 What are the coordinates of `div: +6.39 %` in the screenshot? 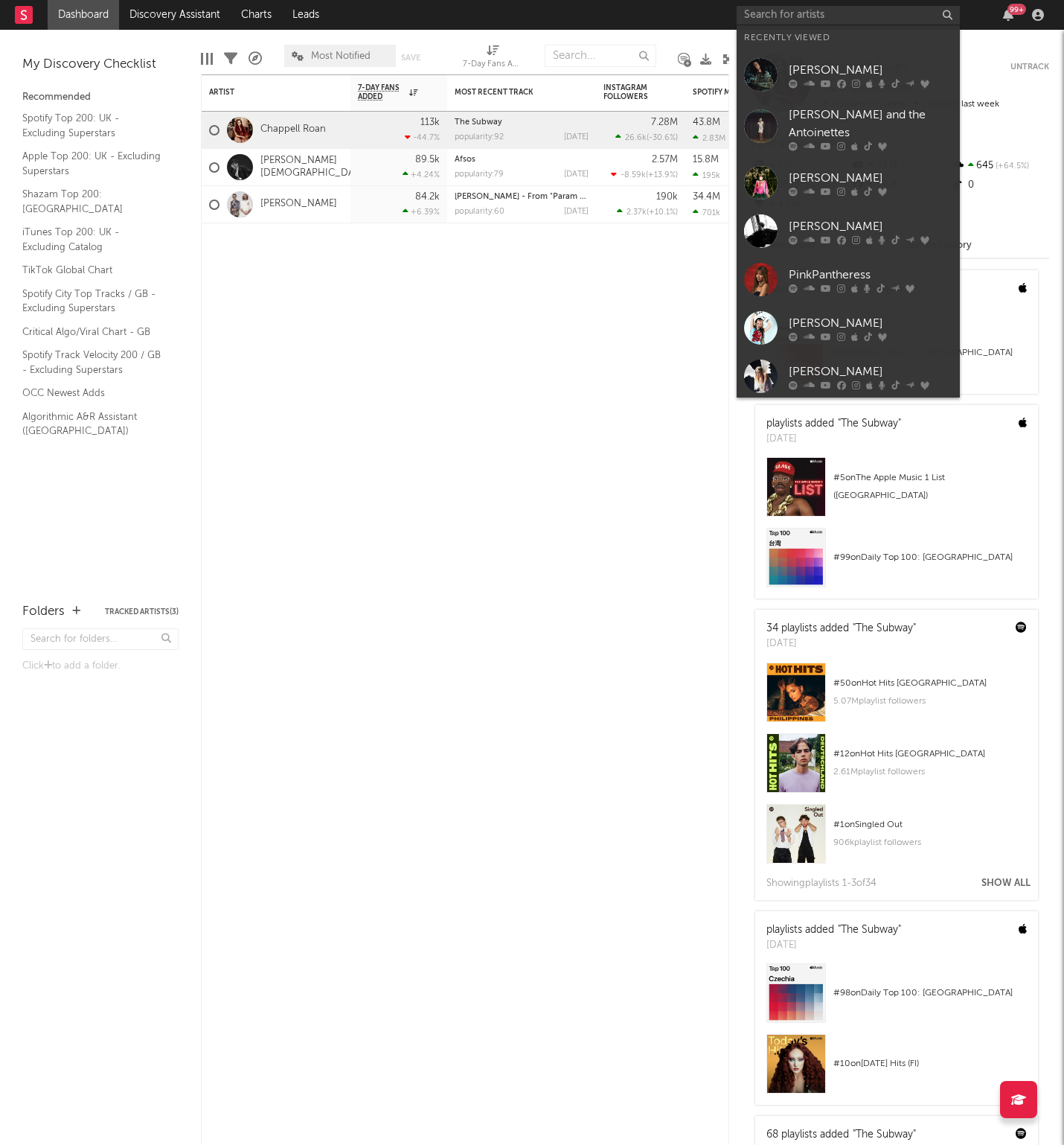 It's located at (421, 212).